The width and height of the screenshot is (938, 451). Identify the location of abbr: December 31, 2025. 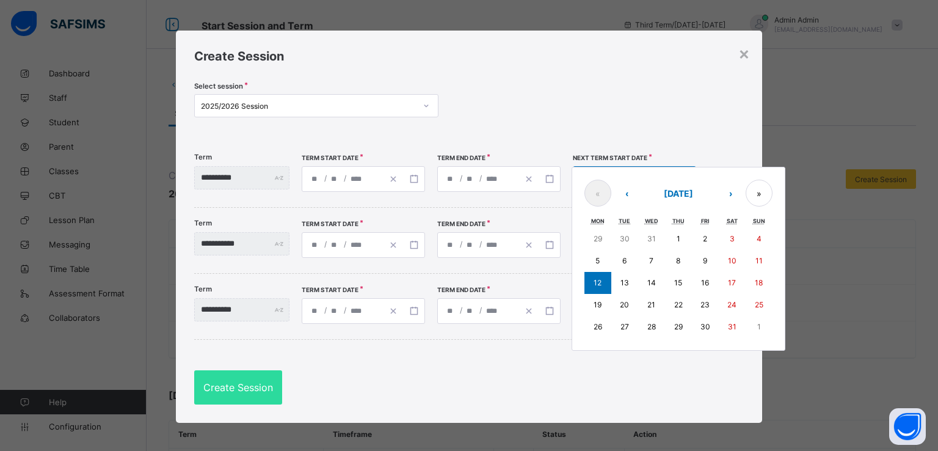
(651, 238).